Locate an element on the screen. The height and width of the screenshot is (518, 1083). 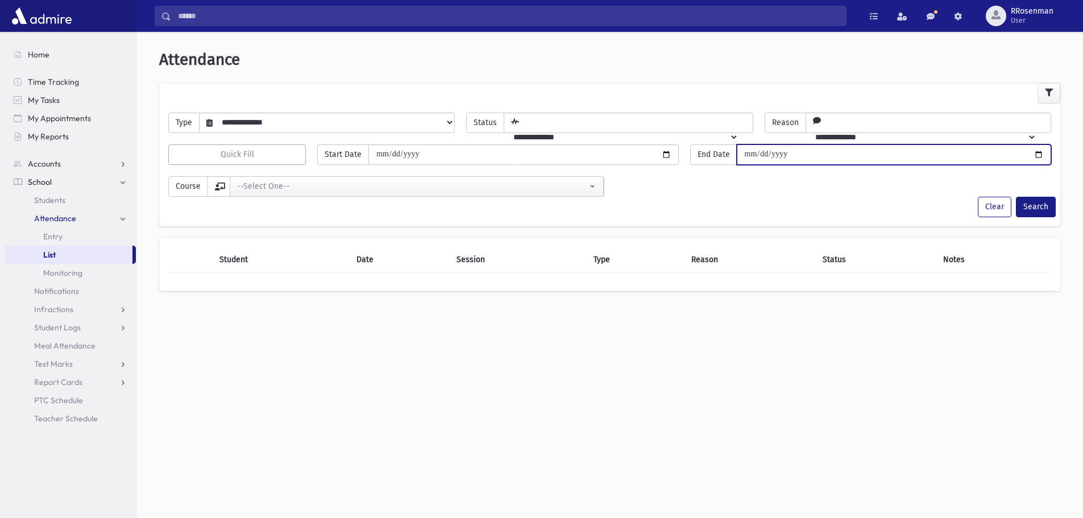
span: Accounts is located at coordinates (44, 164).